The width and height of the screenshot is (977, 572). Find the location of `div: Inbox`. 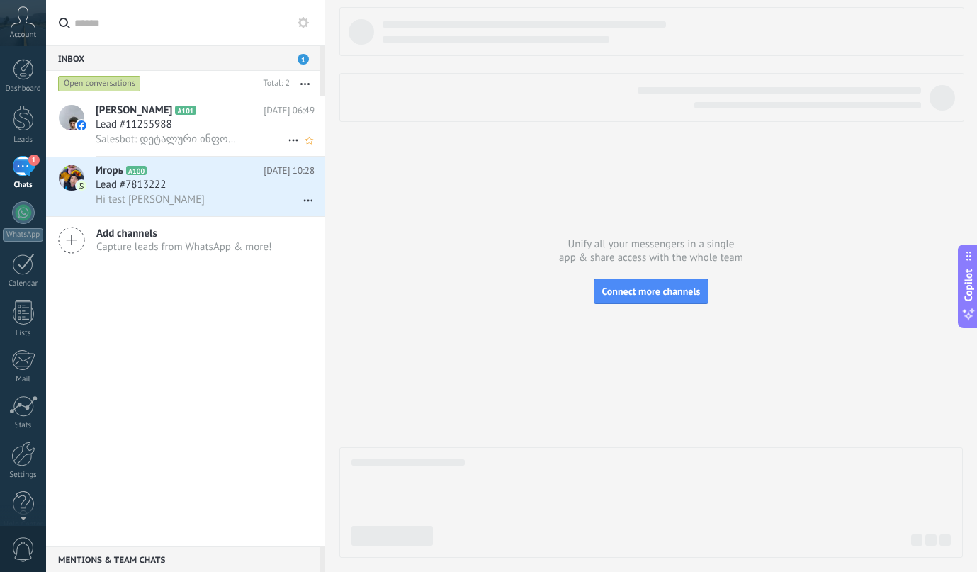

div: Inbox is located at coordinates (183, 58).